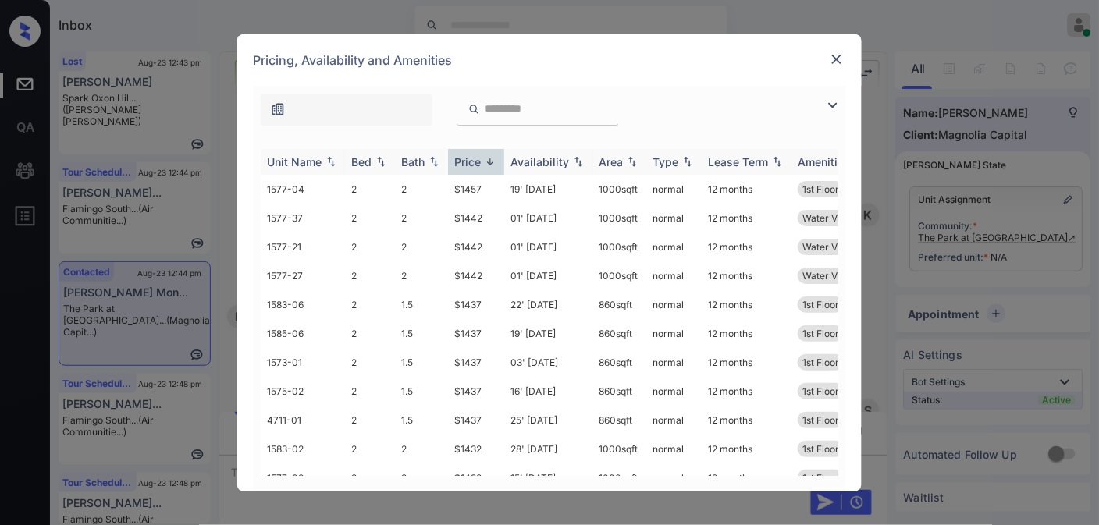  What do you see at coordinates (413, 162) in the screenshot?
I see `div: Bath` at bounding box center [413, 162].